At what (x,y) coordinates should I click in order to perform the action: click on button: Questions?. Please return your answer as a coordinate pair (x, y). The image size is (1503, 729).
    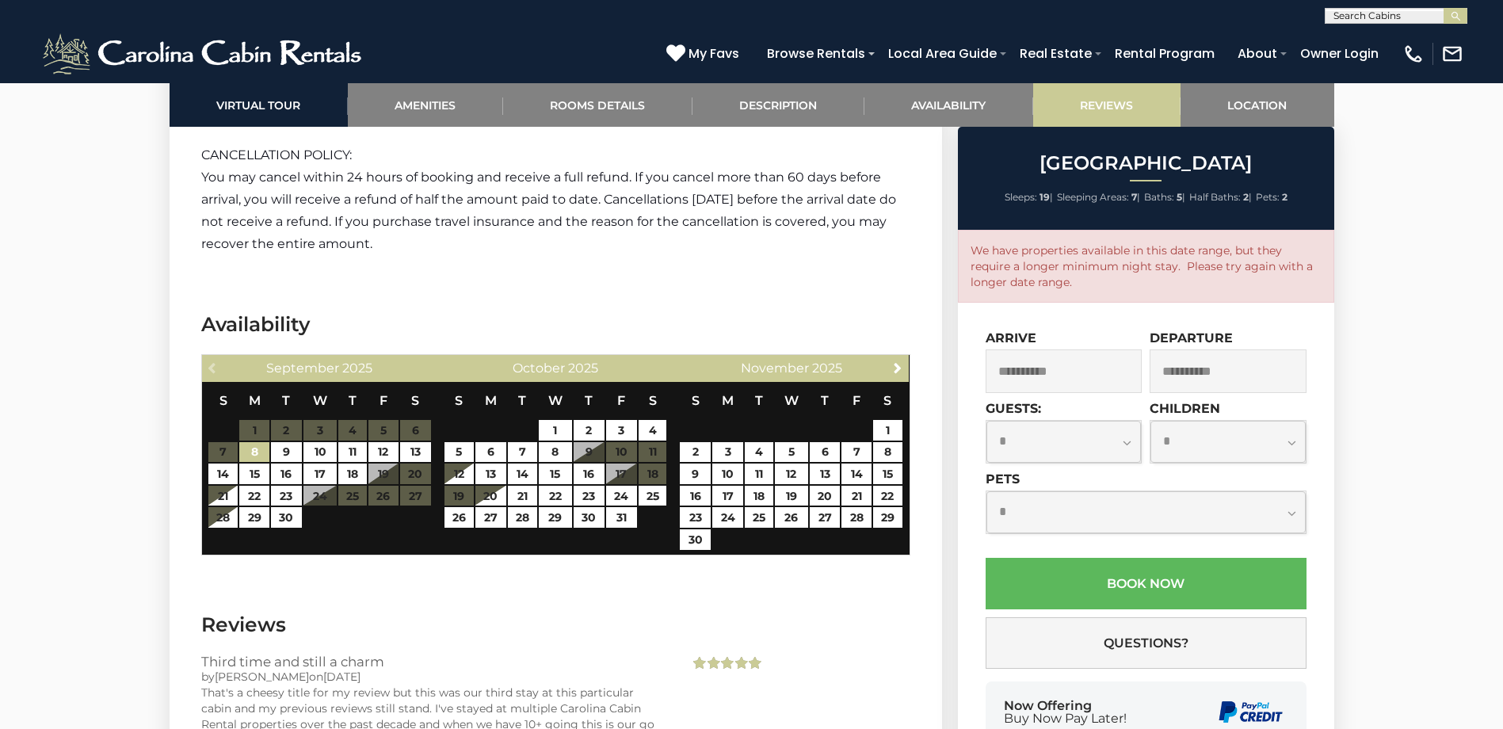
    Looking at the image, I should click on (1146, 643).